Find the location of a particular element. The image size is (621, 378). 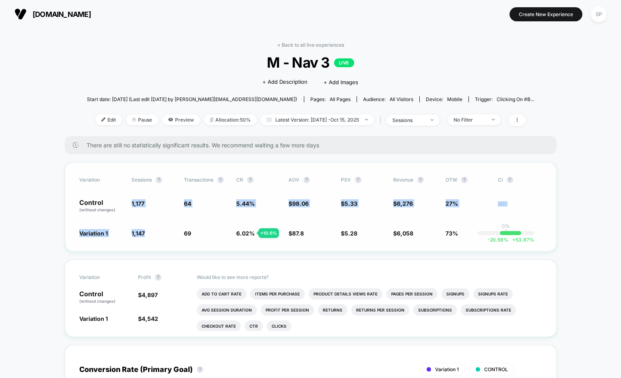

img: calendar is located at coordinates (269, 120).